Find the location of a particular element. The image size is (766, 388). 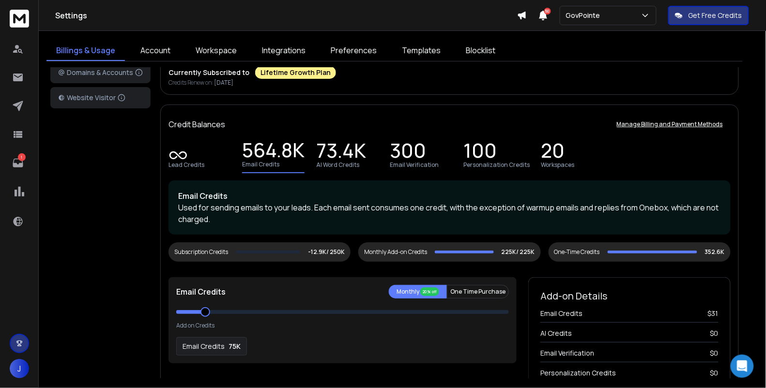

button: Get Free Credits is located at coordinates (708, 15).